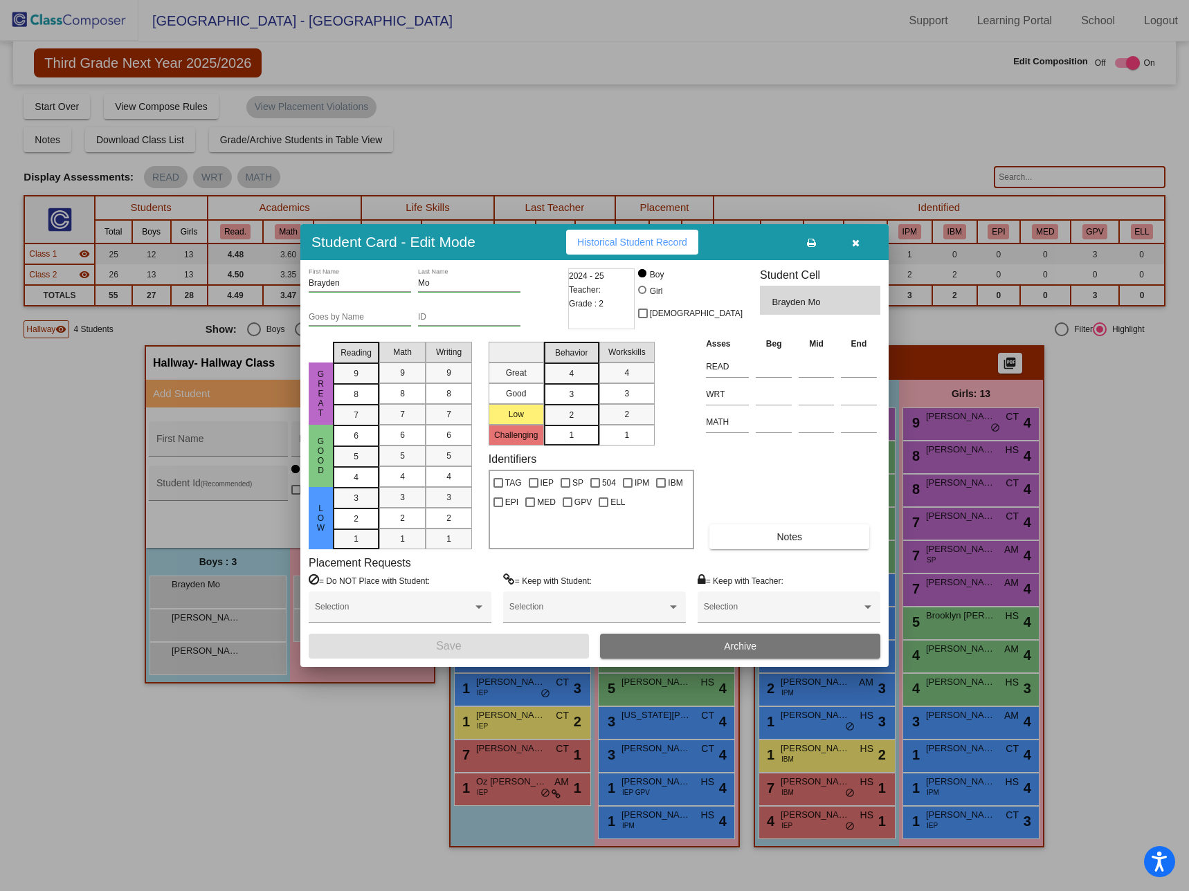 The image size is (1189, 891). Describe the element at coordinates (402, 352) in the screenshot. I see `span: Math` at that location.